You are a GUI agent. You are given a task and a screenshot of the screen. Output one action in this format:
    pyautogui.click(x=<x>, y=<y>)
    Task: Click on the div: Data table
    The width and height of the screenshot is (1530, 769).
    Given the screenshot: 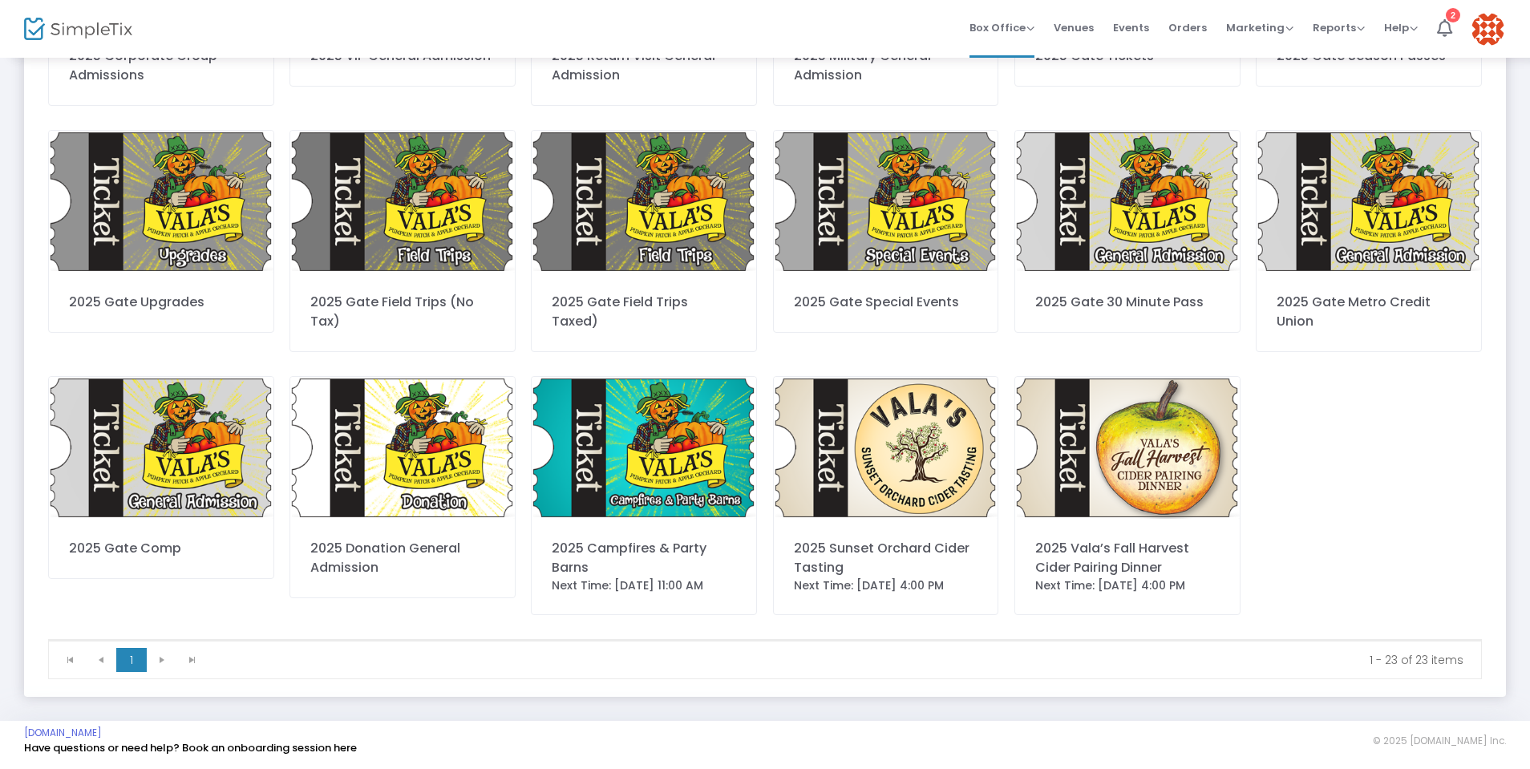 What is the action you would take?
    pyautogui.click(x=765, y=640)
    